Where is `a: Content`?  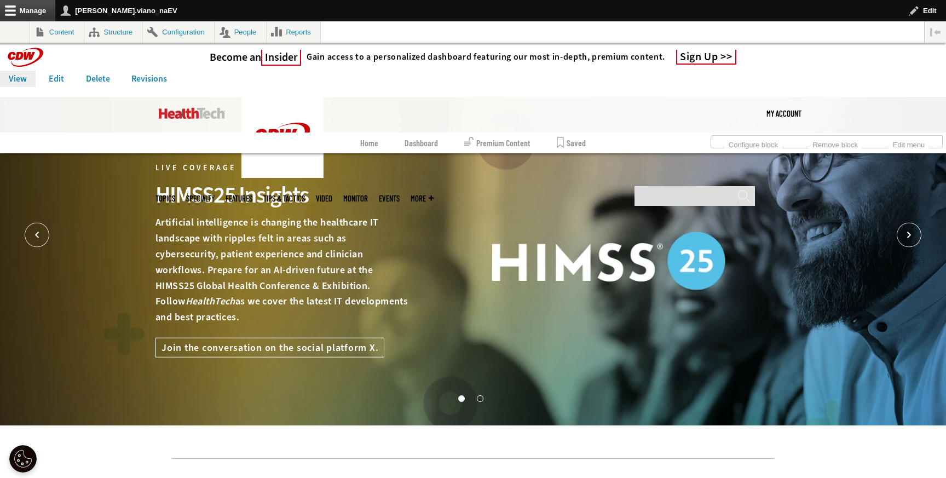
a: Content is located at coordinates (56, 32).